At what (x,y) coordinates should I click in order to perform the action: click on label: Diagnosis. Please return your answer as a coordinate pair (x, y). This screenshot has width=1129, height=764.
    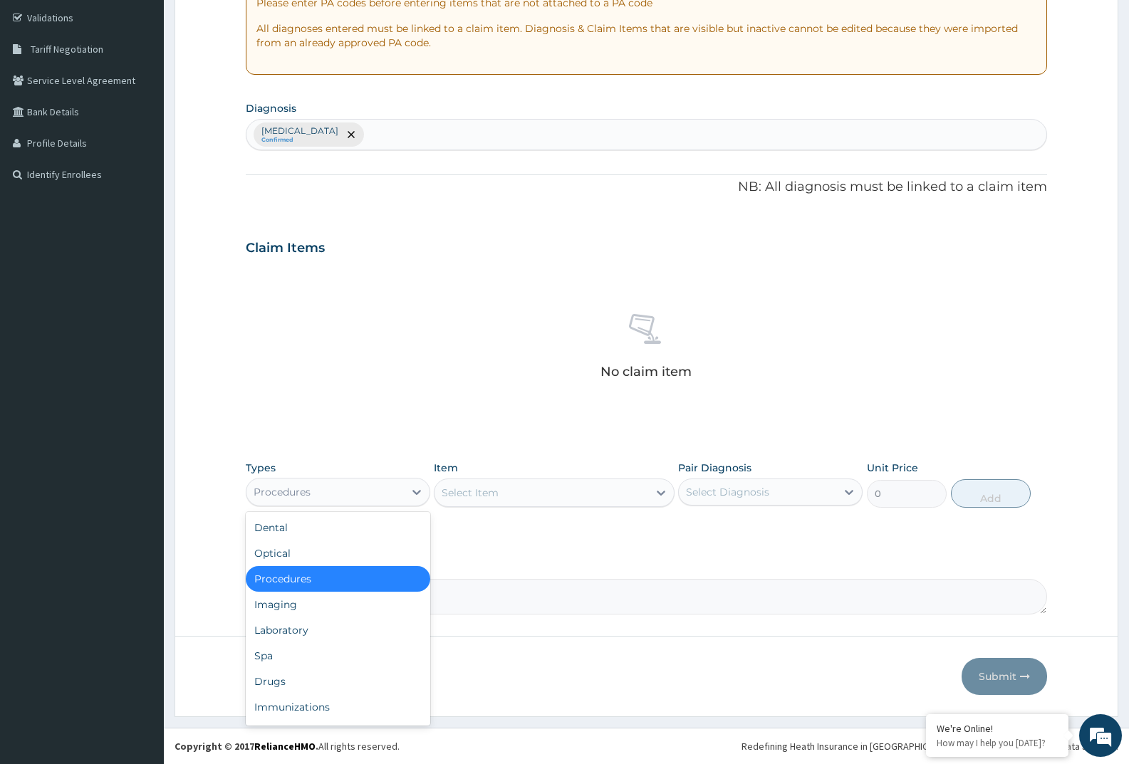
    Looking at the image, I should click on (271, 108).